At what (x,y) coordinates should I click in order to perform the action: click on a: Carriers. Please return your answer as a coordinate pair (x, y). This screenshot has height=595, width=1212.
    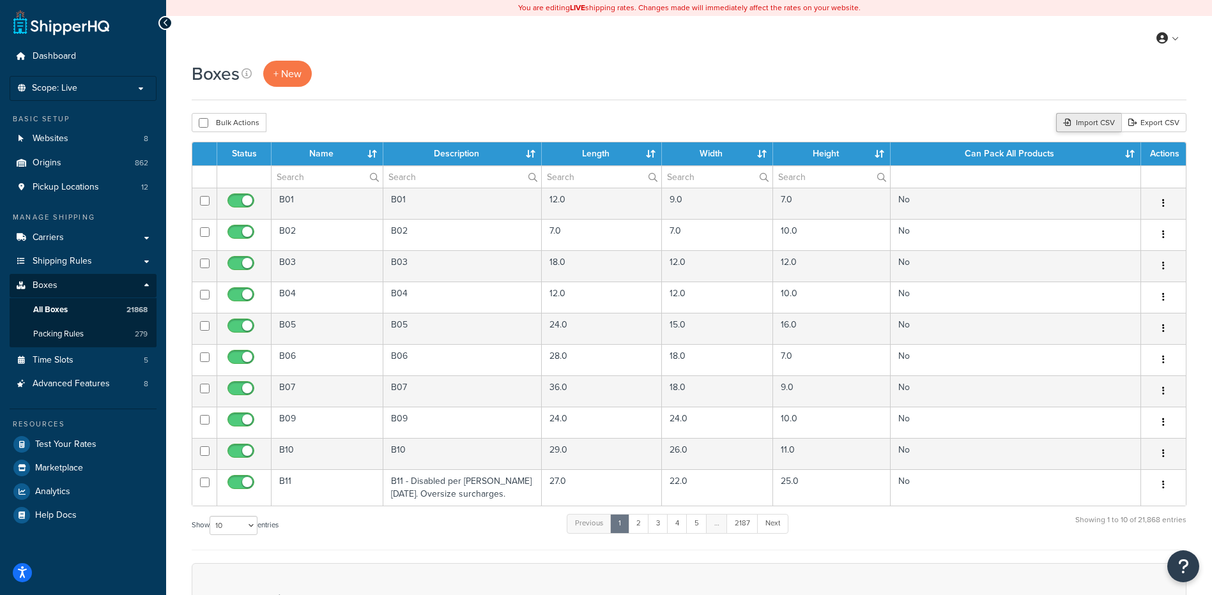
    Looking at the image, I should click on (83, 238).